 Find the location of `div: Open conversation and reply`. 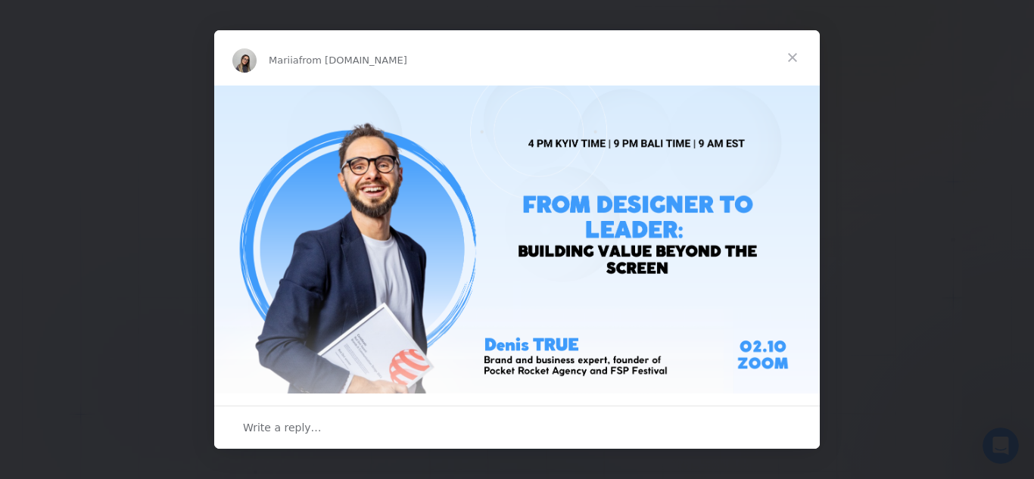

div: Open conversation and reply is located at coordinates (517, 427).